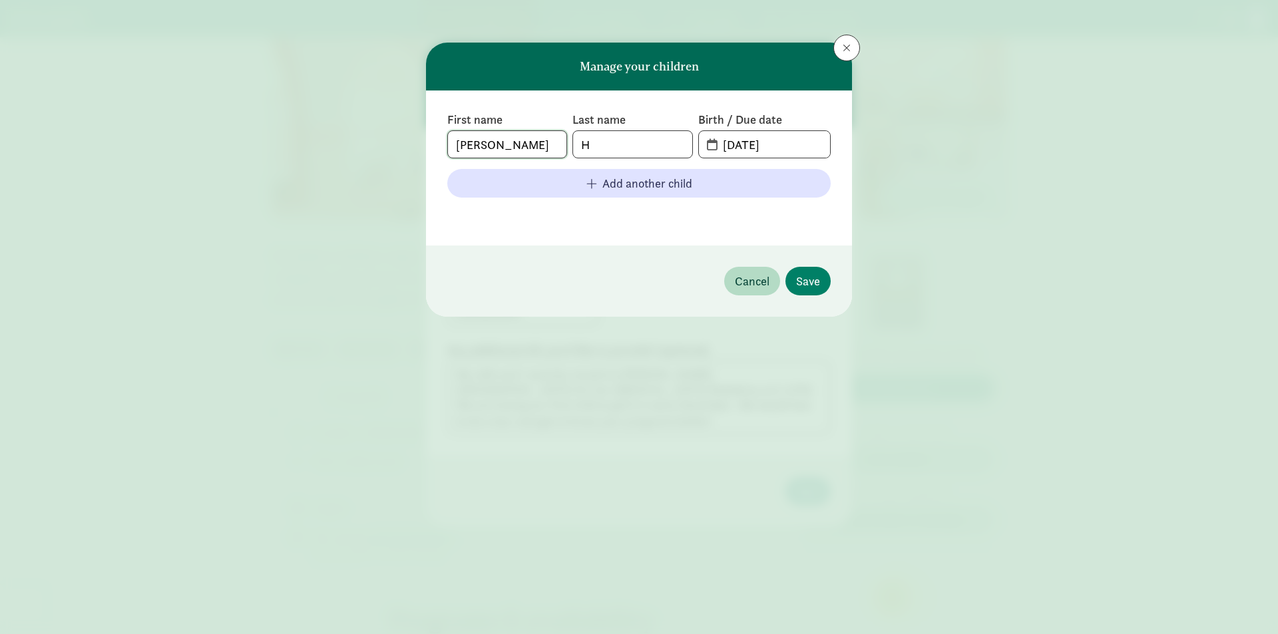 Image resolution: width=1278 pixels, height=634 pixels. Describe the element at coordinates (647, 183) in the screenshot. I see `span: Add another child` at that location.